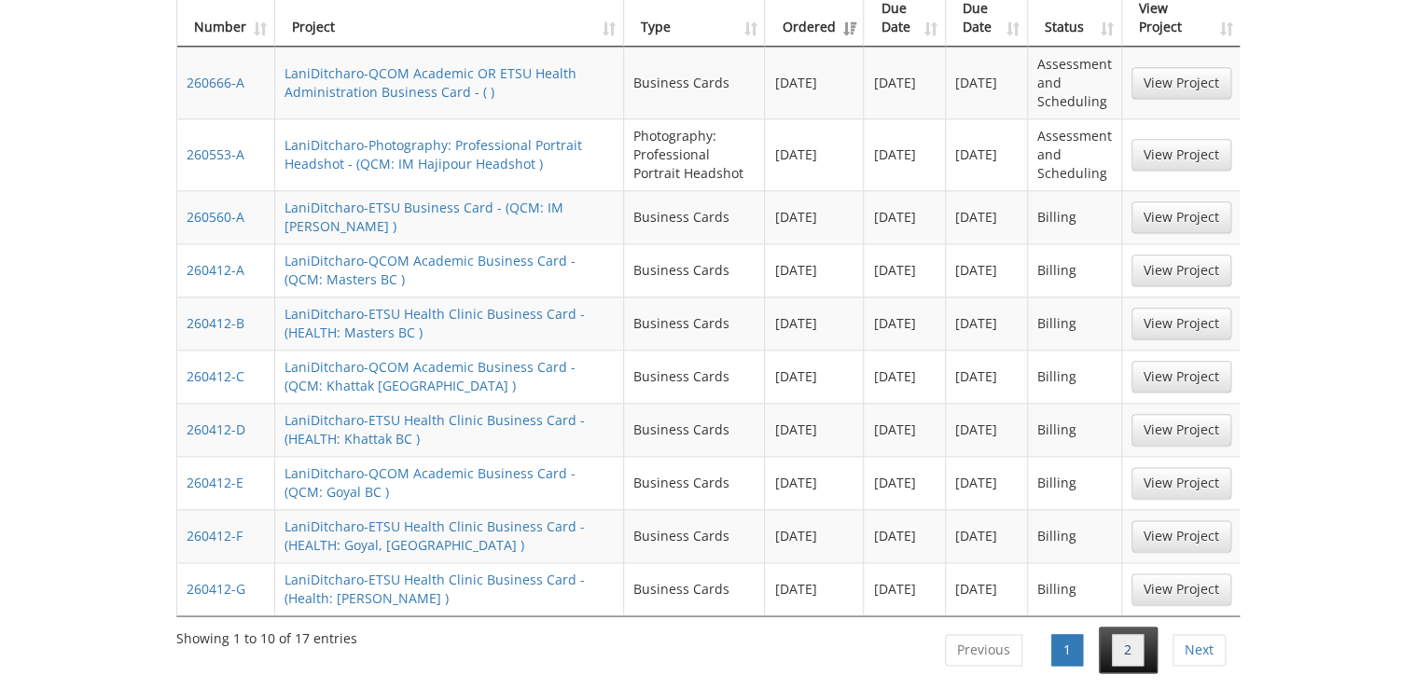  What do you see at coordinates (695, 154) in the screenshot?
I see `td: Photography: Professional Portrait Headshot` at bounding box center [695, 154].